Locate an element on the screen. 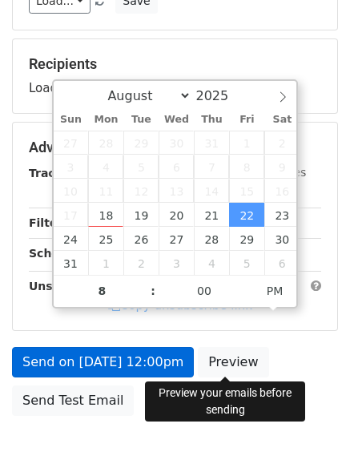  span: September 4, 2025 is located at coordinates (212, 263).